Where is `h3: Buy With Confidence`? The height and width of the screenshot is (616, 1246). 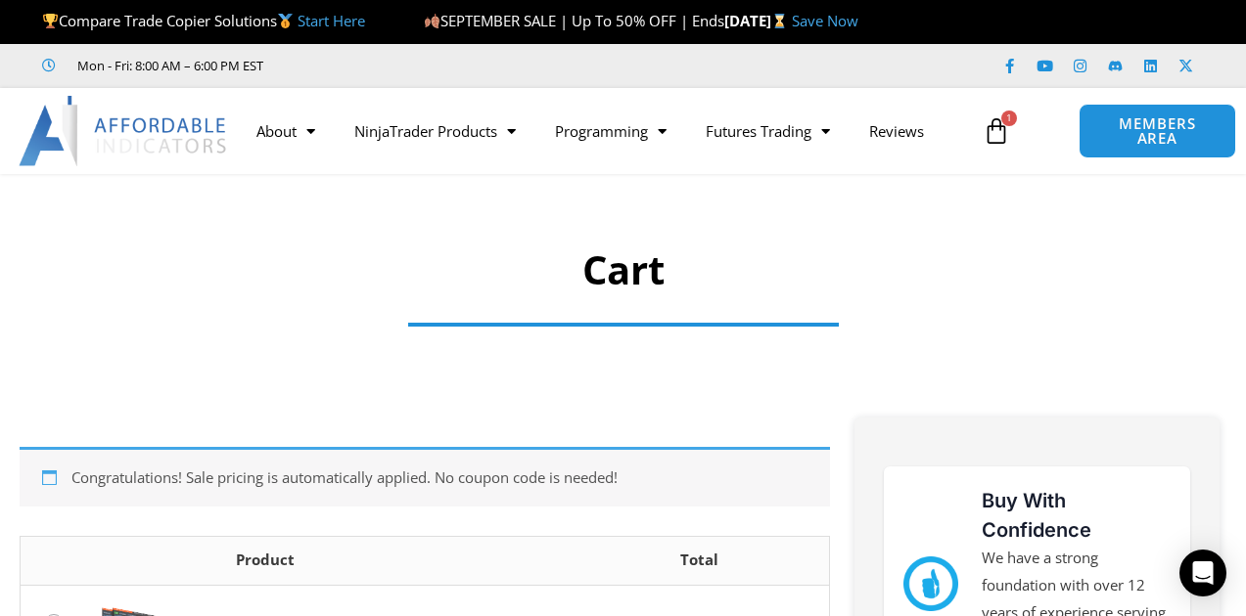 h3: Buy With Confidence is located at coordinates (1075, 516).